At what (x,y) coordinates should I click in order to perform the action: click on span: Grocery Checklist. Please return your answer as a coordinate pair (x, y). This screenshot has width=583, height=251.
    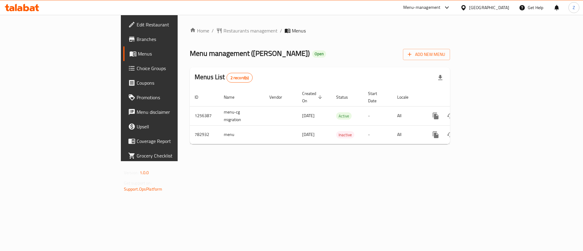
    Looking at the image, I should click on (175, 156).